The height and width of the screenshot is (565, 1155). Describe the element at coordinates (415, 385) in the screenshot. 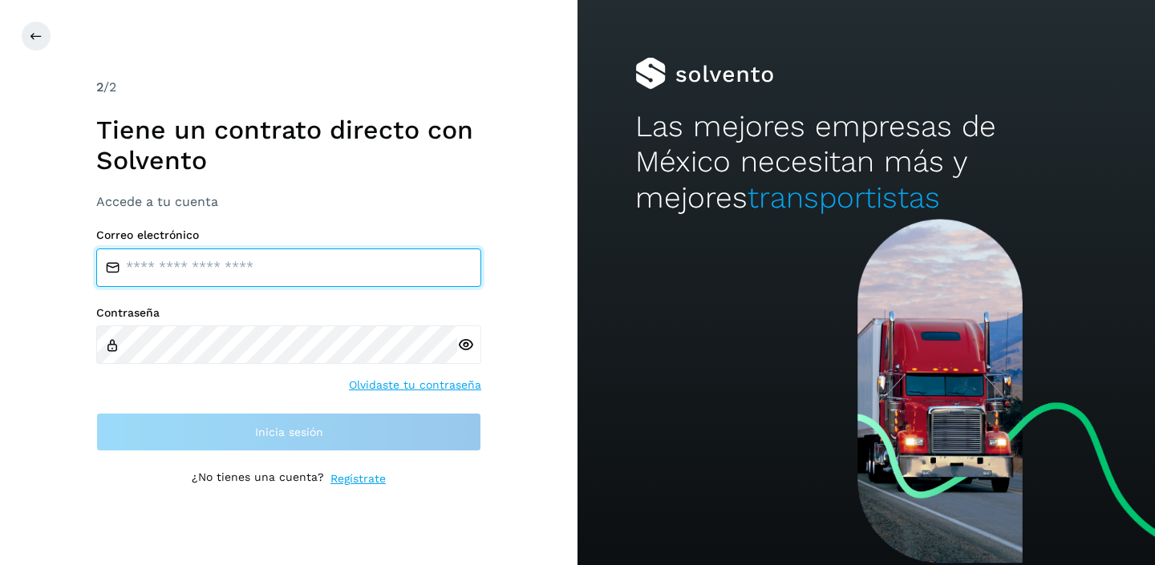

I see `a: Olvidaste tu contraseña` at that location.